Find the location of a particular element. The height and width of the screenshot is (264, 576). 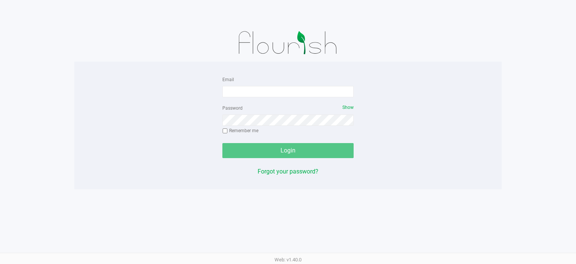

label: Password is located at coordinates (233, 108).